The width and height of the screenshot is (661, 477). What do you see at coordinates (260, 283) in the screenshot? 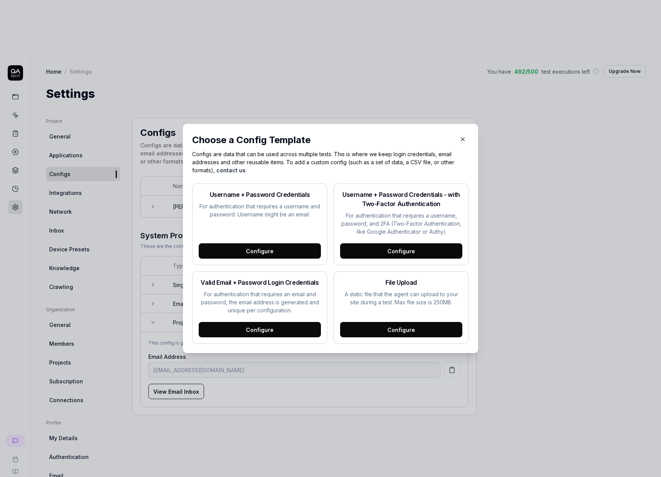
I see `h2: Valid Email + Password Login Credentials` at bounding box center [260, 283].